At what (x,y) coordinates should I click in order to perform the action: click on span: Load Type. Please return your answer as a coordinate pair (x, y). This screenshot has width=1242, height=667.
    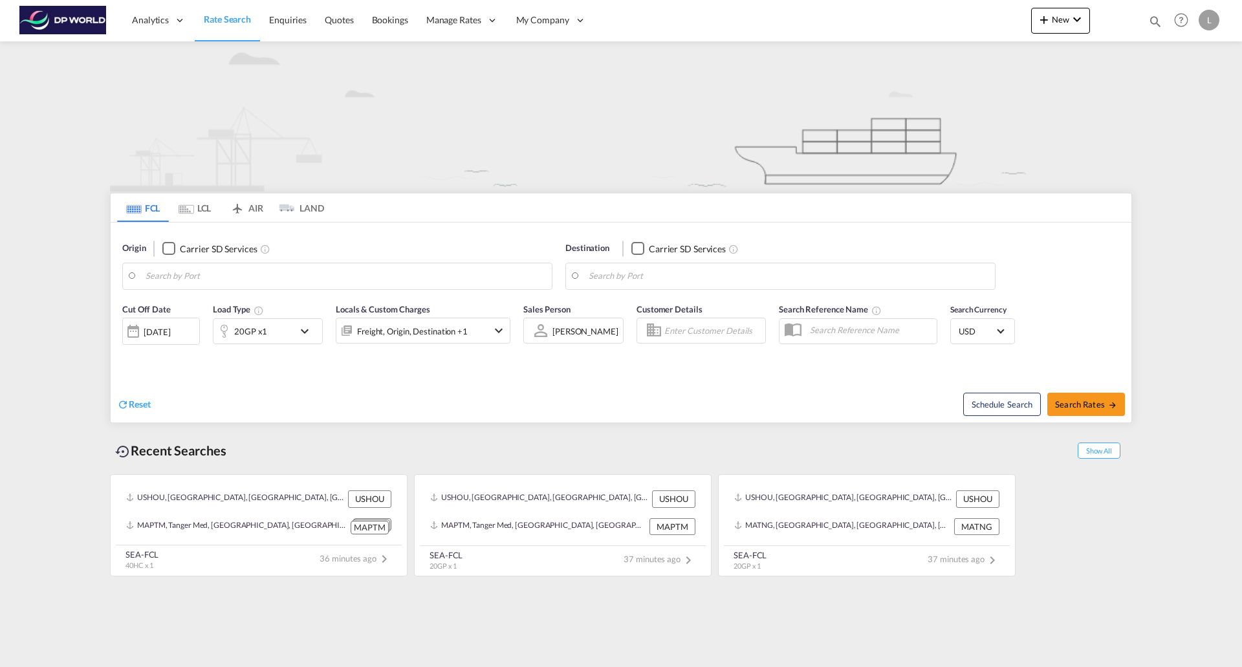
    Looking at the image, I should click on (238, 309).